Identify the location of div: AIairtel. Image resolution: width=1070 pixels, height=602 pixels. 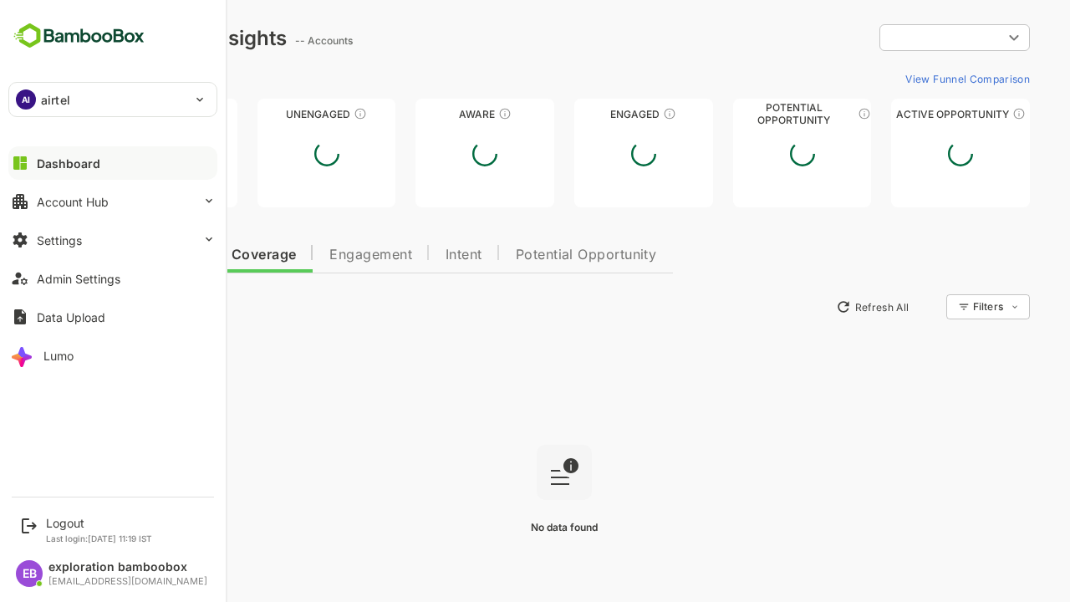
(113, 99).